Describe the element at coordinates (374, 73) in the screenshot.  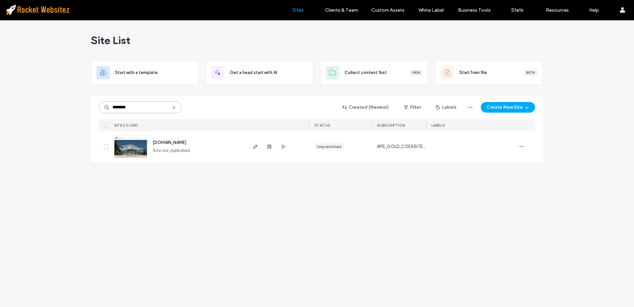
I see `div: Collect content firstNew` at that location.